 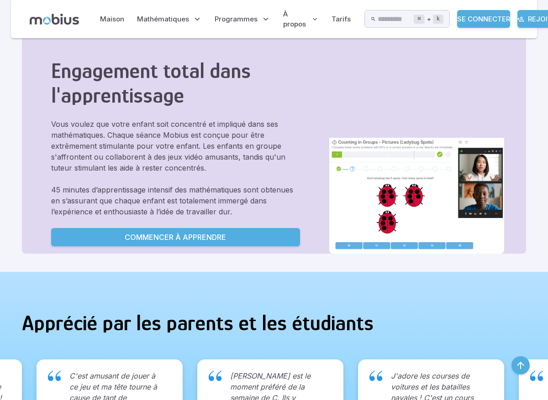 I want to click on font: Engagement total dans l'apprentissage, so click(x=151, y=83).